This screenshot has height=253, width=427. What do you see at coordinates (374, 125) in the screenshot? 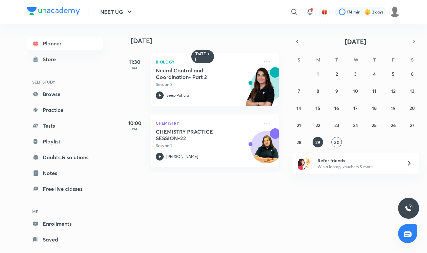
I see `abbr: September 25, 2025` at bounding box center [374, 125].